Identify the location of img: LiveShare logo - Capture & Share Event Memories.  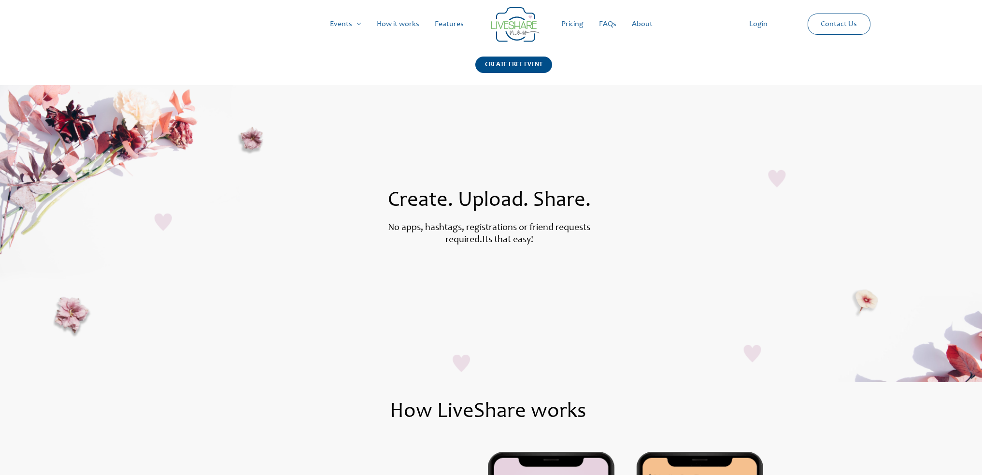
(516, 25).